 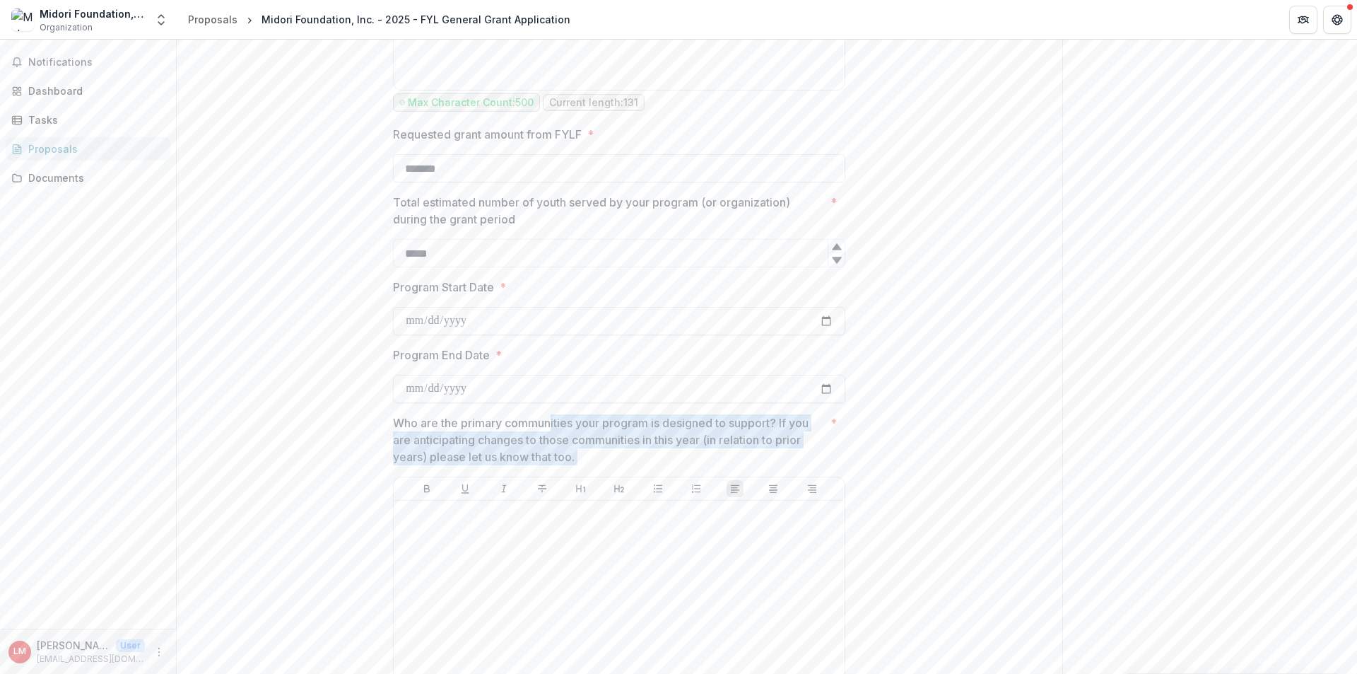 What do you see at coordinates (581, 488) in the screenshot?
I see `button: Heading 1` at bounding box center [581, 488].